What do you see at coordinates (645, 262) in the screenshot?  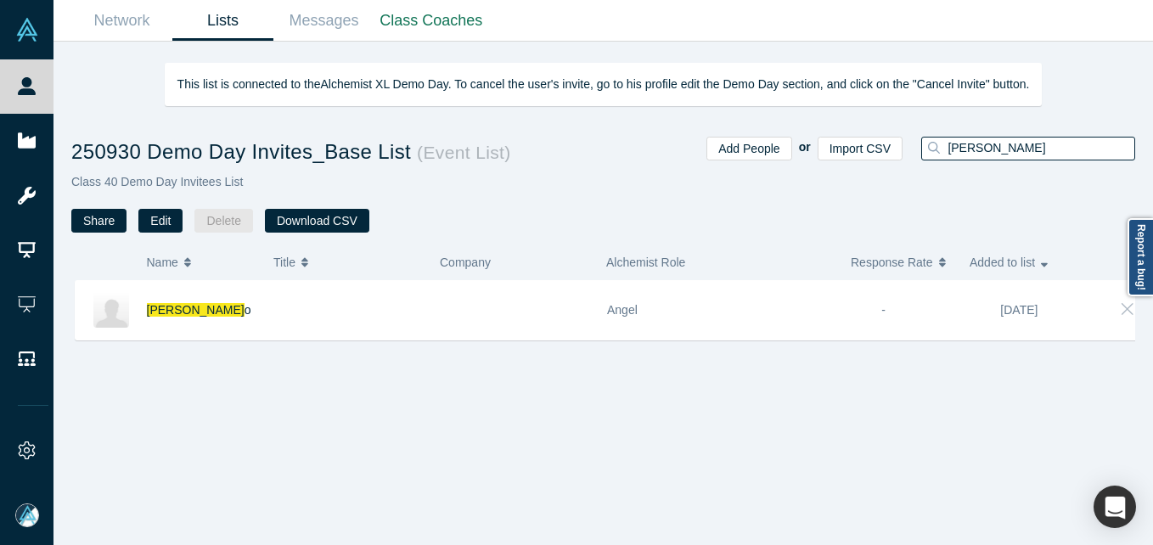 I see `span: Alchemist Role` at bounding box center [645, 262].